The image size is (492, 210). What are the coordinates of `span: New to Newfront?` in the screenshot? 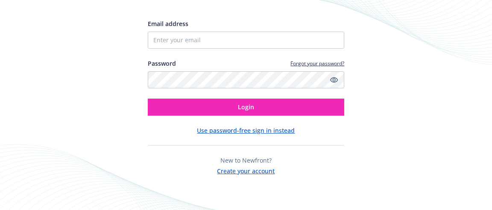 It's located at (246, 160).